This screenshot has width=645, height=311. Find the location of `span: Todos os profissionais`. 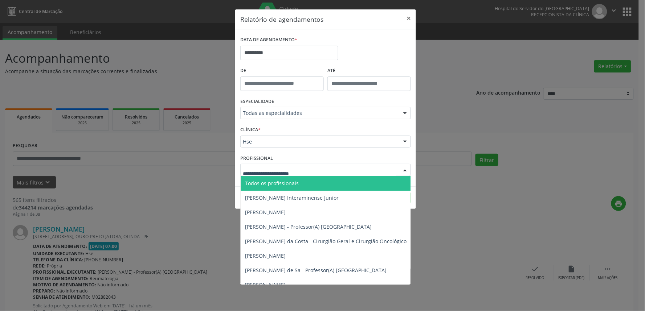

span: Todos os profissionais is located at coordinates (272, 183).